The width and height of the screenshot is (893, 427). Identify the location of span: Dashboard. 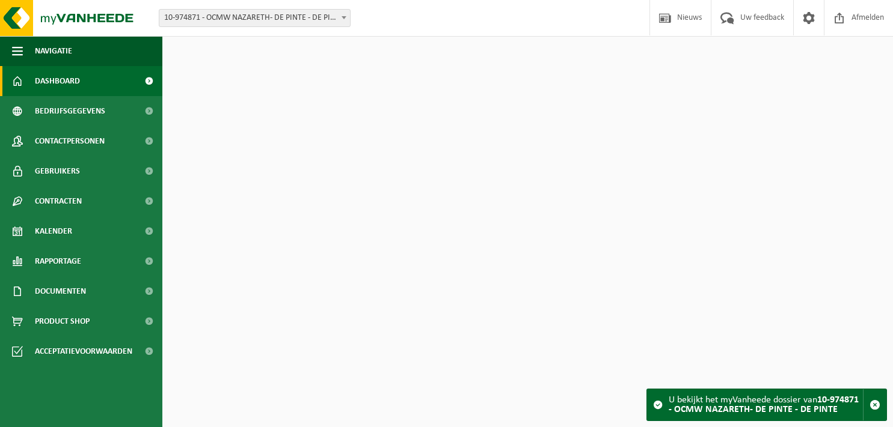
(57, 81).